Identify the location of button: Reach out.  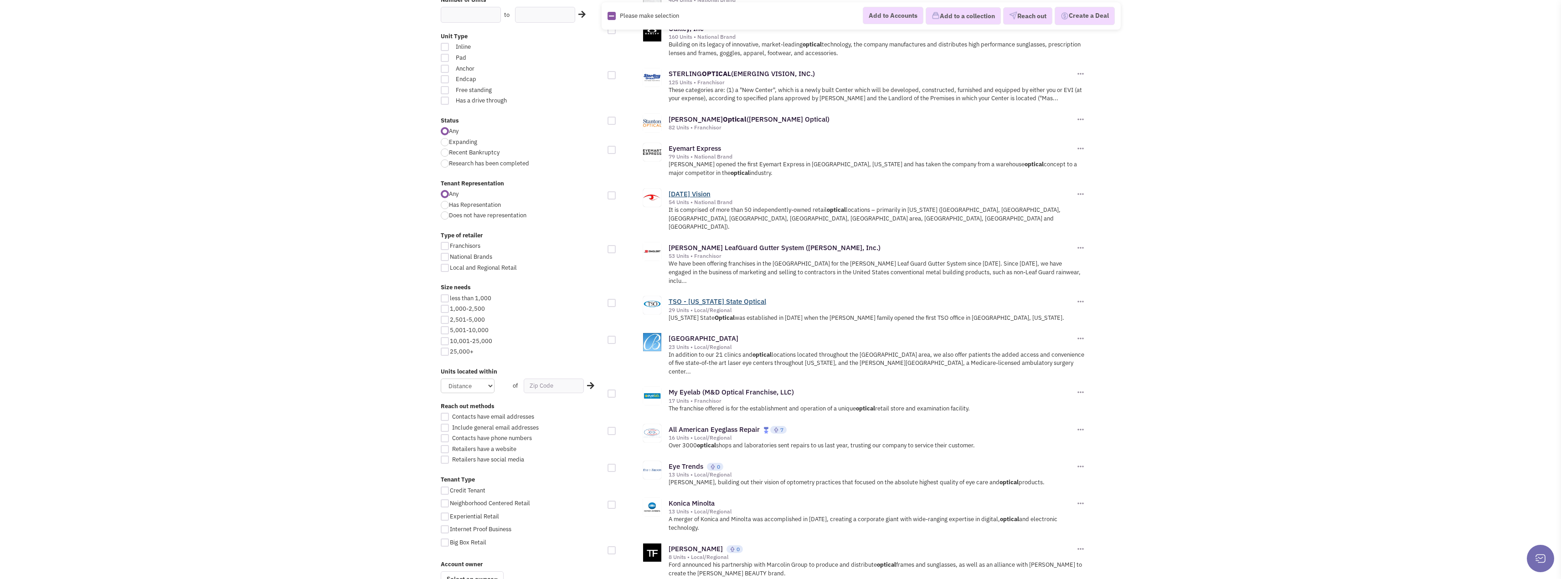
(1028, 16).